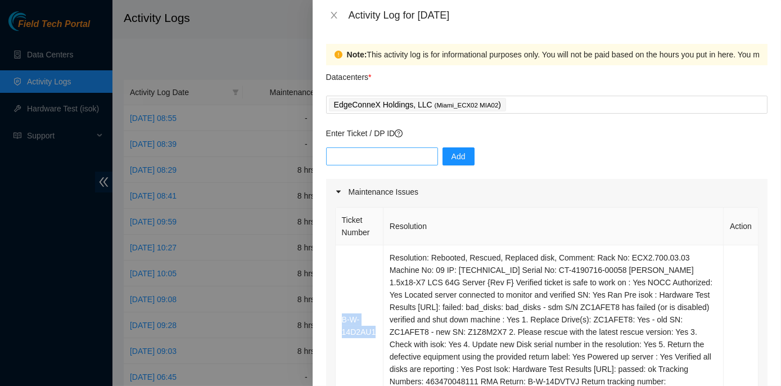  What do you see at coordinates (547, 133) in the screenshot?
I see `p: Enter Ticket / DP ID` at bounding box center [547, 133].